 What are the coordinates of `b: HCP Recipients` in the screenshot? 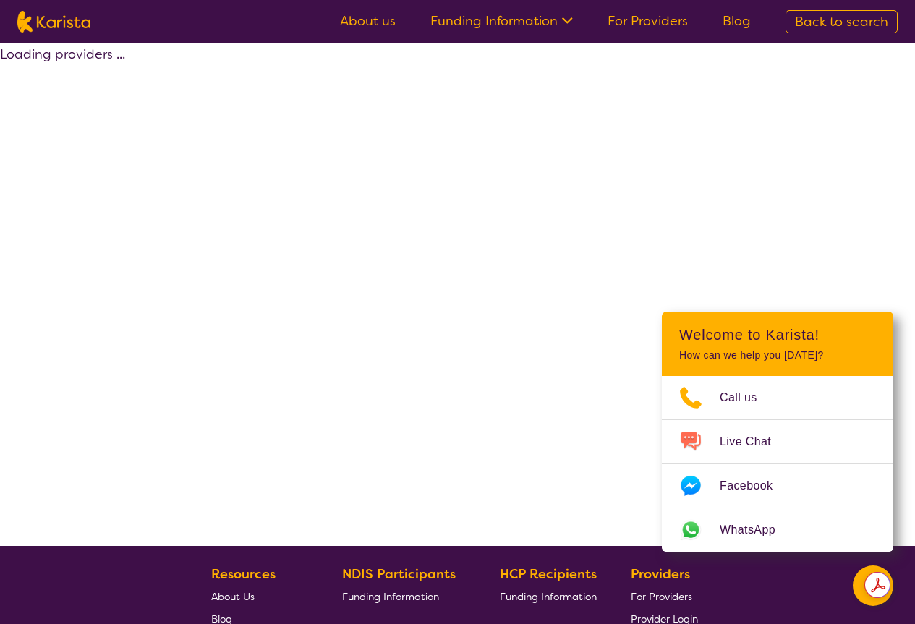 It's located at (548, 574).